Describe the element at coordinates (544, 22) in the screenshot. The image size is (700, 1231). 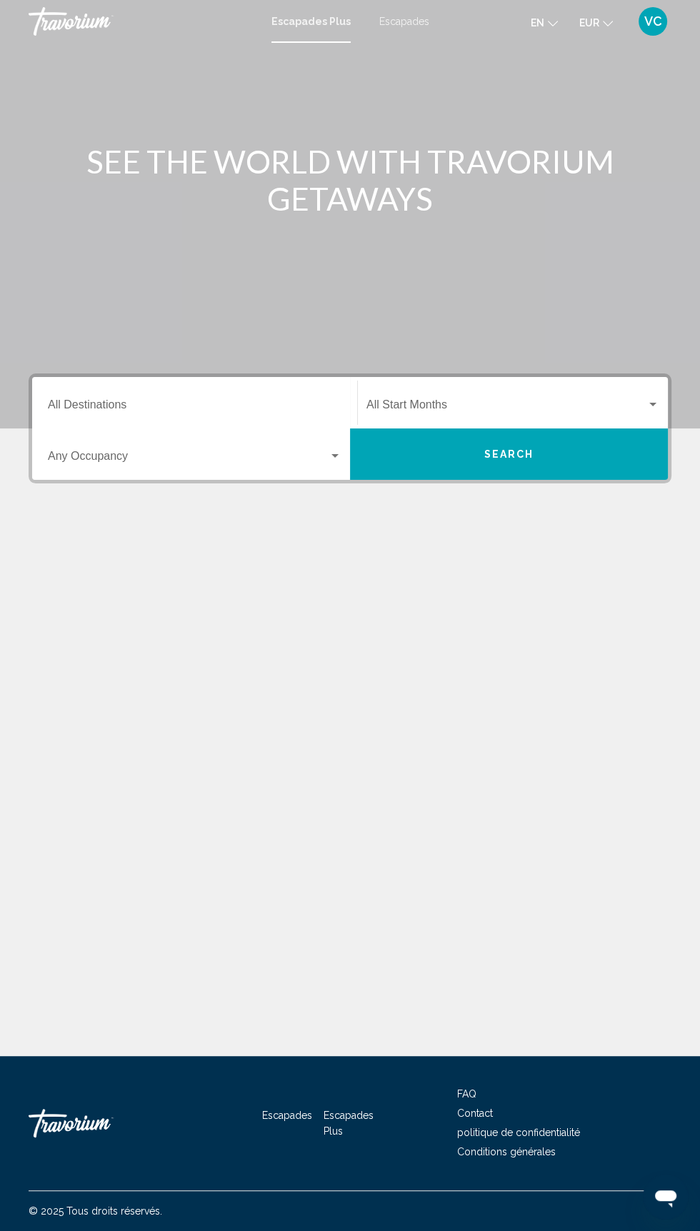
I see `button: Changer de langue` at that location.